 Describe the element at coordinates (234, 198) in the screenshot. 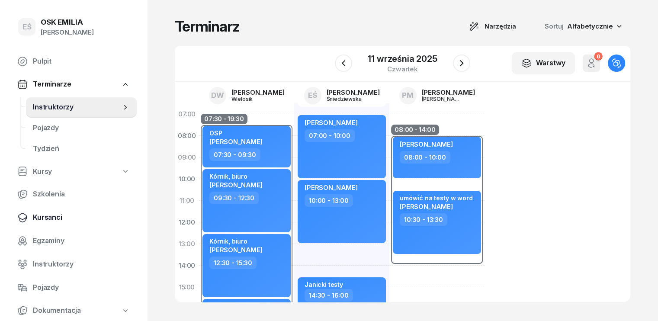

I see `div: 09:30 - 12:30` at that location.